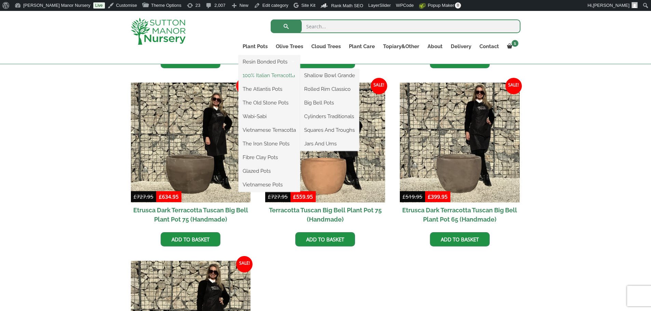 Image resolution: width=651 pixels, height=311 pixels. Describe the element at coordinates (461, 46) in the screenshot. I see `a: Delivery` at that location.